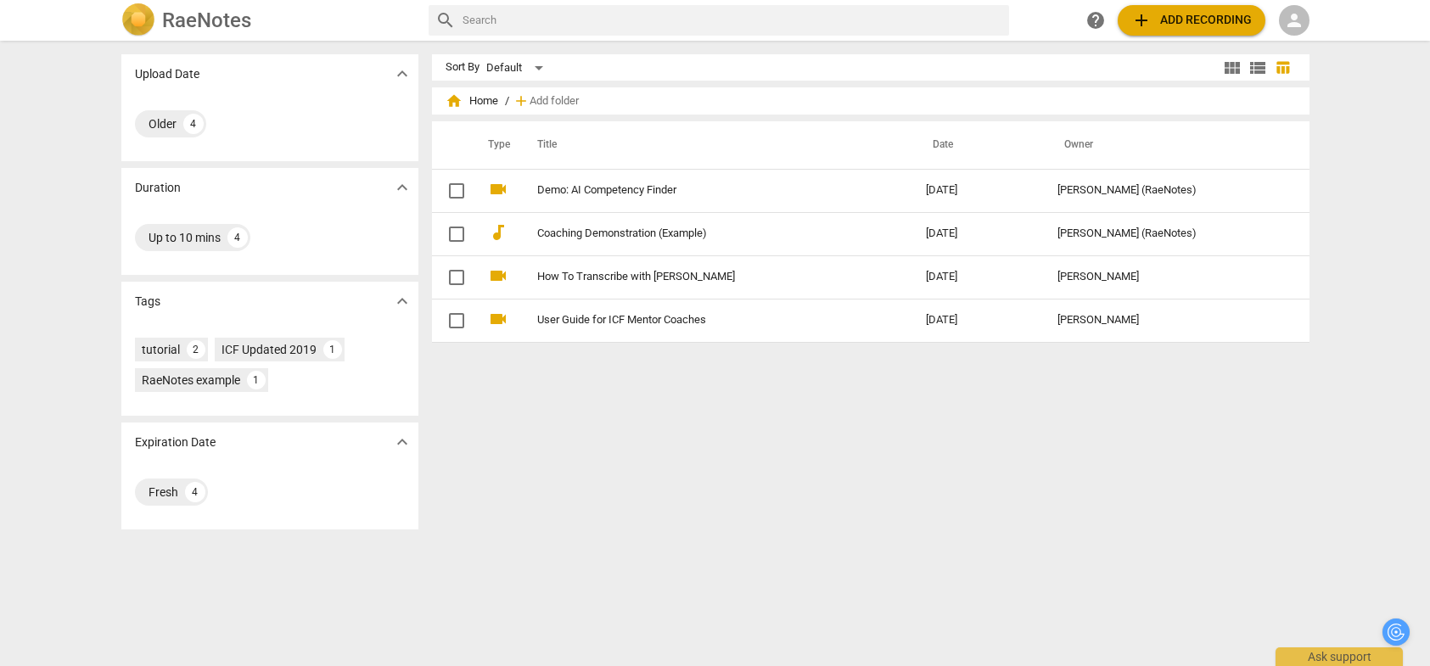  Describe the element at coordinates (175, 442) in the screenshot. I see `p: Expiration Date` at that location.